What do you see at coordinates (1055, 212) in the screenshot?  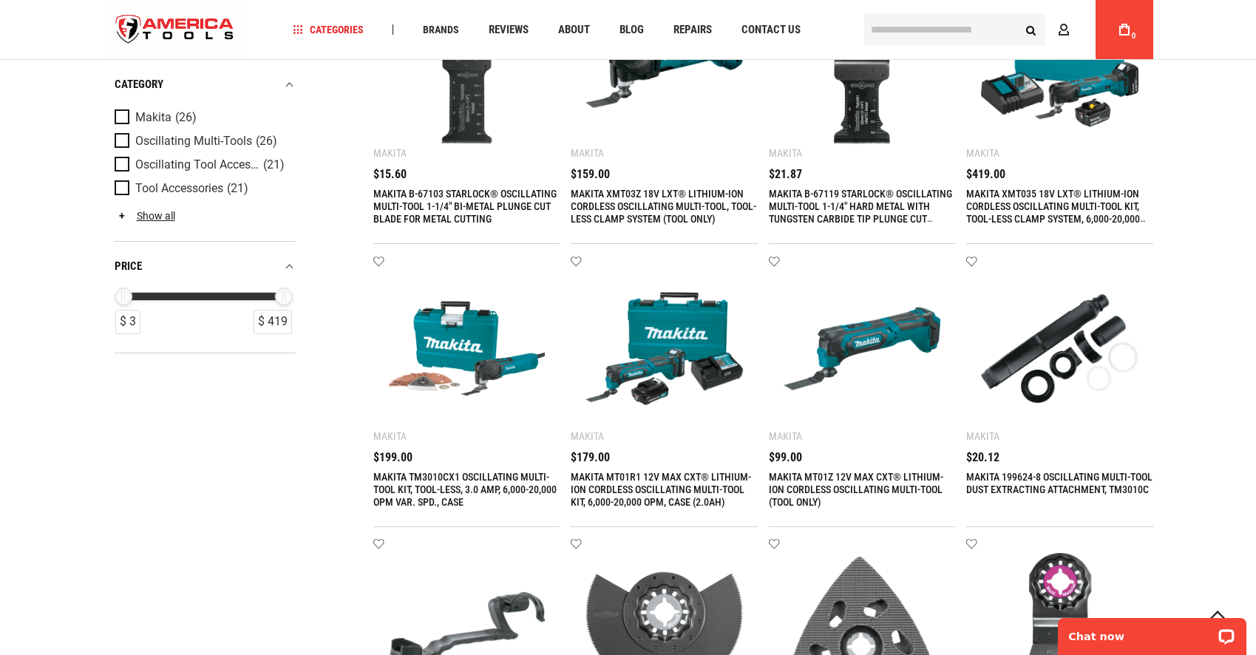 I see `a: MAKITA XMT035 18V LXT® LITHIUM-ION CORDLESS OSCILLATING MULTI-TOOL KIT, TOOL-LESS CLAMP SYSTEM, 6...` at bounding box center [1055, 212].